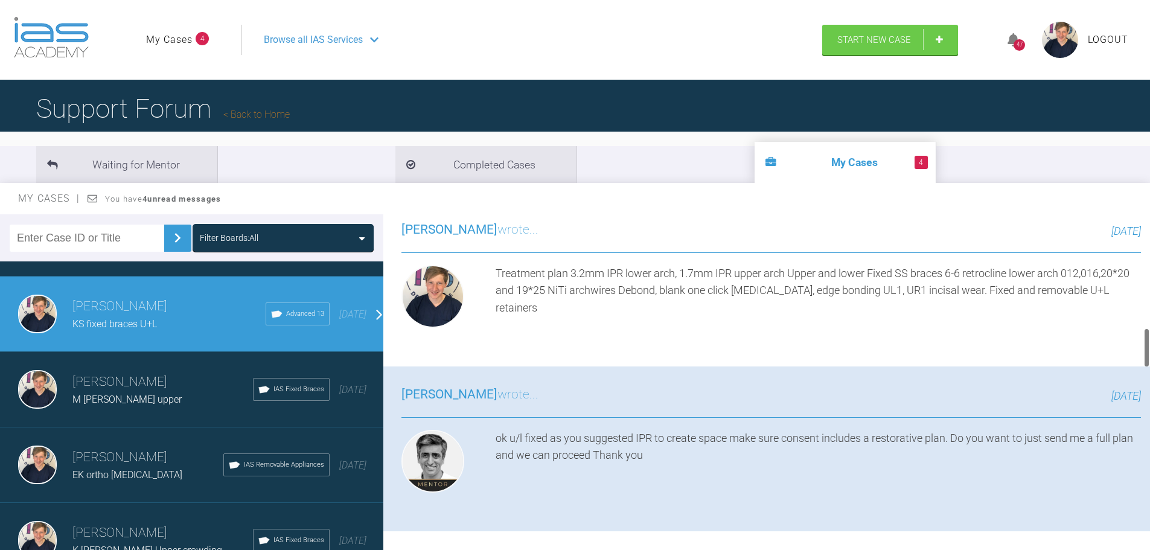  I want to click on div: ok u/l fixed as you suggested IPR to create space make sure consent includes a restorative plan. ..., so click(818, 464).